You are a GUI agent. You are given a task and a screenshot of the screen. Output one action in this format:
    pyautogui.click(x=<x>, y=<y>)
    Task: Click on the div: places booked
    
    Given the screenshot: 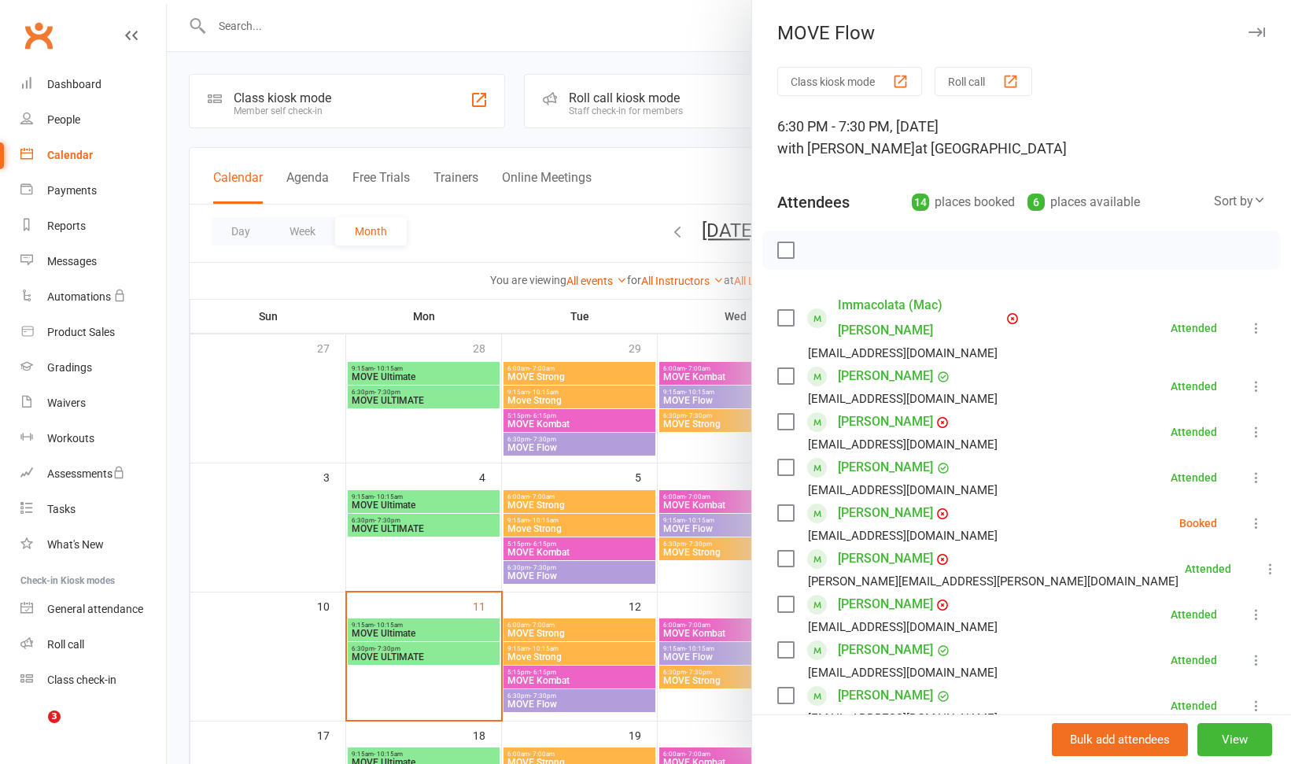 What is the action you would take?
    pyautogui.click(x=963, y=202)
    